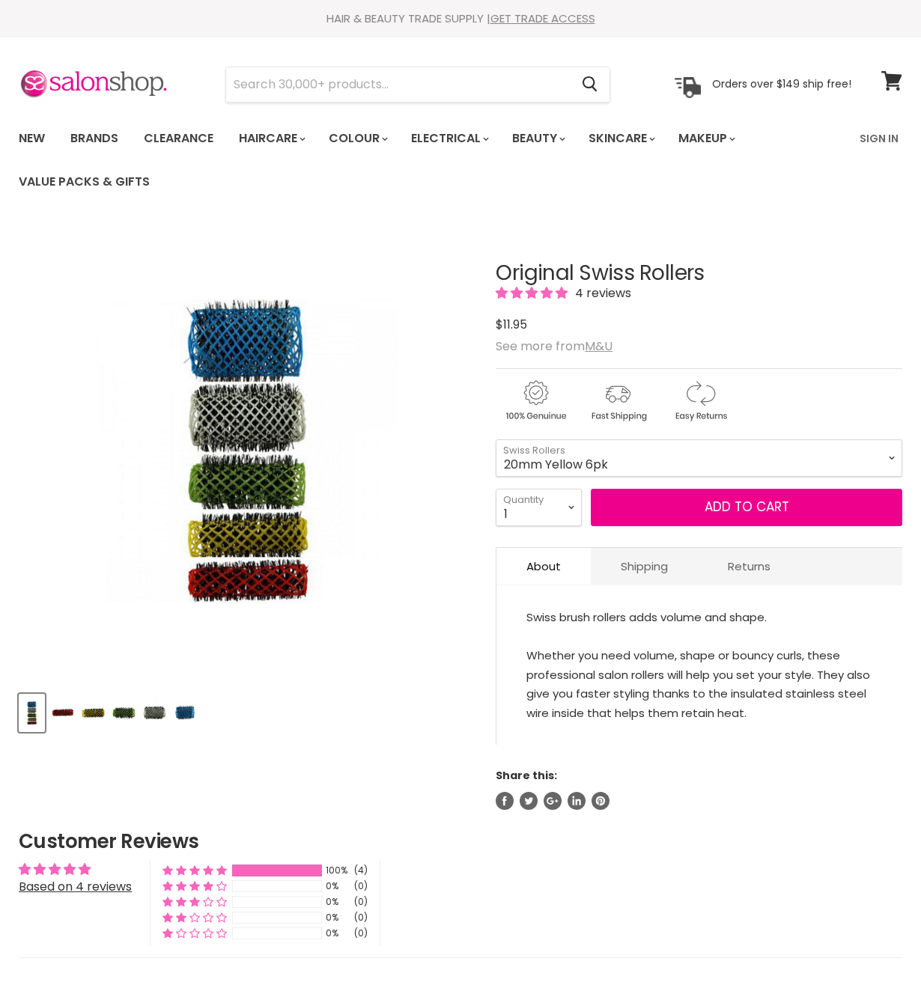 Image resolution: width=921 pixels, height=982 pixels. What do you see at coordinates (361, 871) in the screenshot?
I see `div: (4)` at bounding box center [361, 871].